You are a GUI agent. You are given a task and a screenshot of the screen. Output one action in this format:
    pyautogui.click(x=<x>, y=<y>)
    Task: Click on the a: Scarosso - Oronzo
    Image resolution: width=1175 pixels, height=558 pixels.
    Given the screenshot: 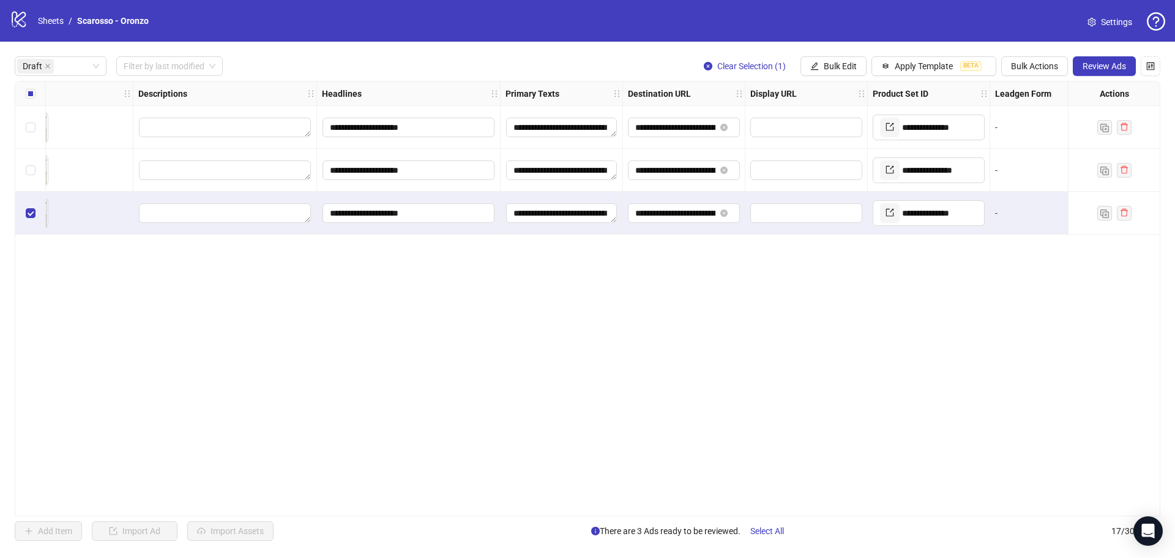 What is the action you would take?
    pyautogui.click(x=113, y=21)
    